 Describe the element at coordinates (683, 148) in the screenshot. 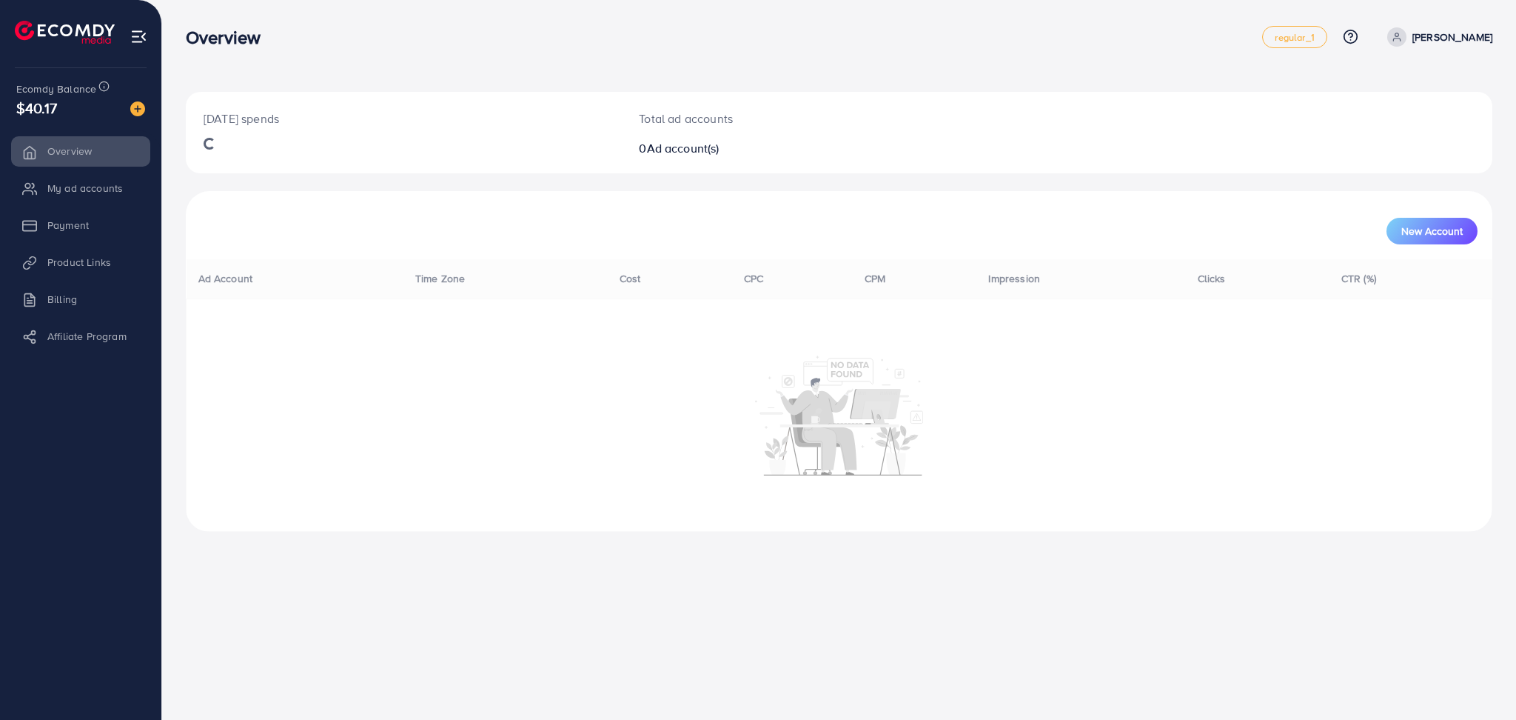

I see `span: Ad account(s)` at that location.